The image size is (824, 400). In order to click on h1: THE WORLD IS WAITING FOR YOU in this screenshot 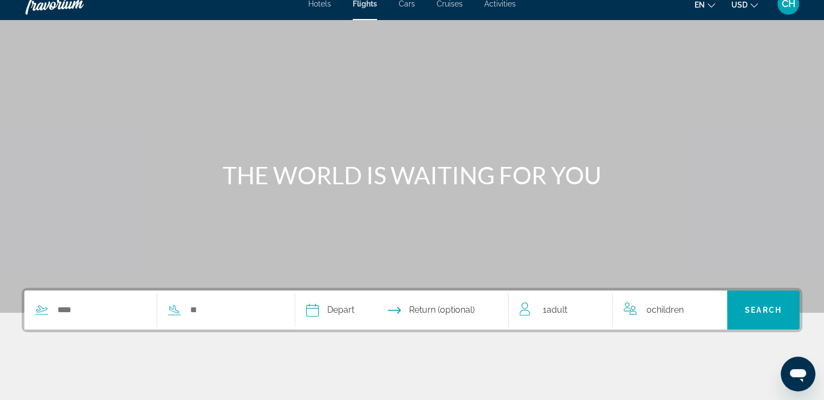, I will do `click(412, 175)`.